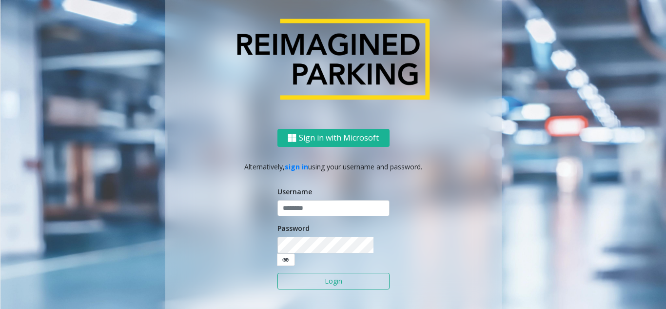 The height and width of the screenshot is (309, 666). What do you see at coordinates (295, 191) in the screenshot?
I see `label: Username` at bounding box center [295, 191].